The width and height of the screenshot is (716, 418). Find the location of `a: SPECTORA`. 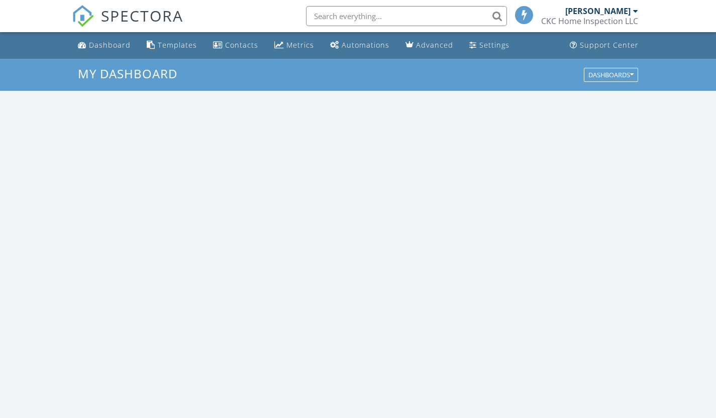

a: SPECTORA is located at coordinates (128, 24).